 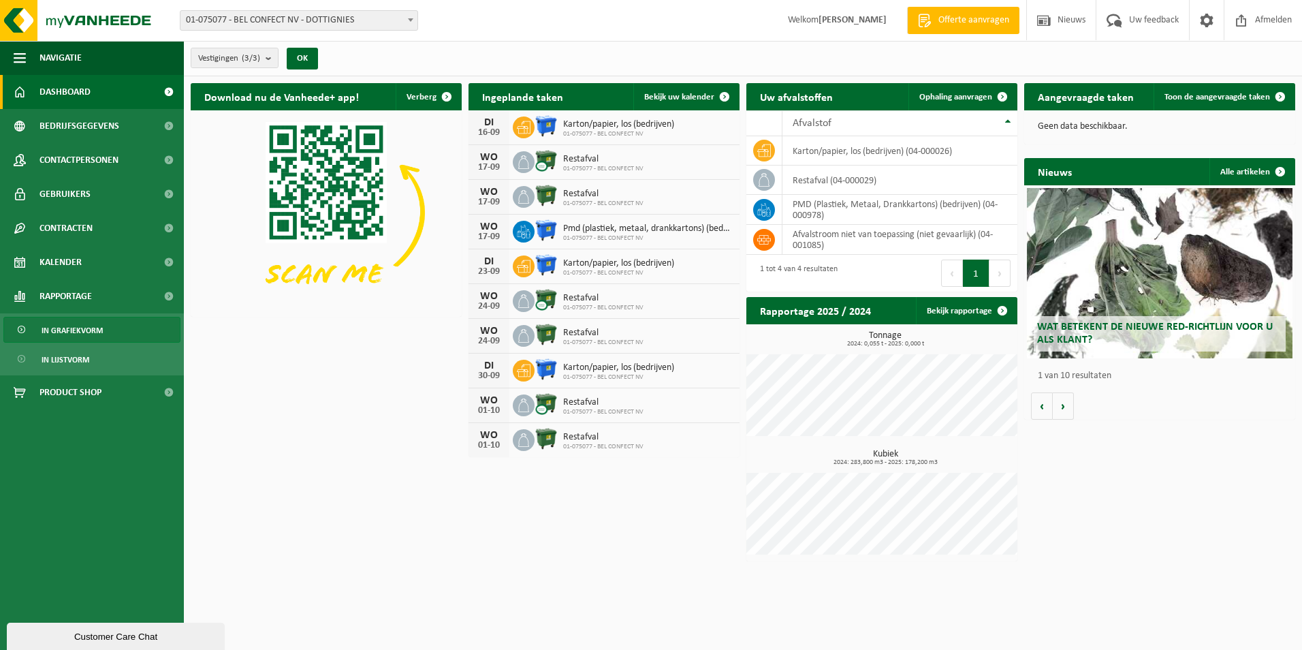 What do you see at coordinates (422, 97) in the screenshot?
I see `span: Verberg` at bounding box center [422, 97].